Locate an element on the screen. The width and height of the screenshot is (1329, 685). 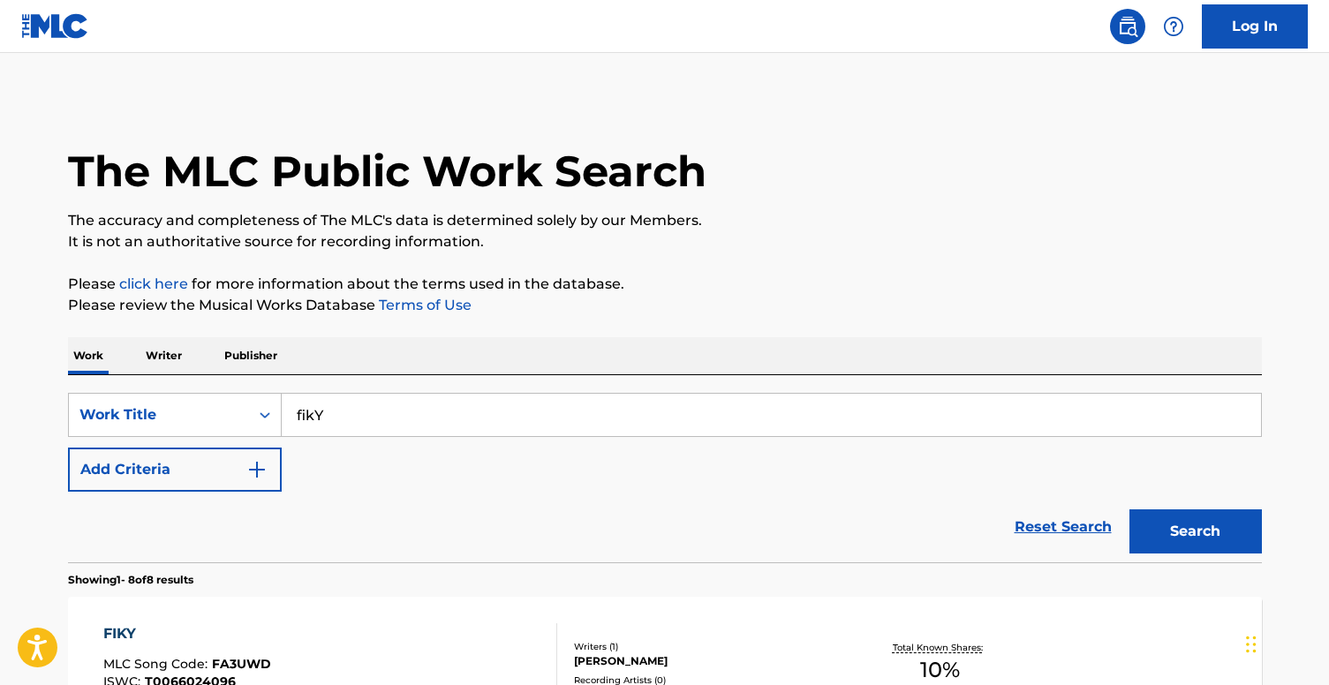
p: Writer is located at coordinates (163, 356).